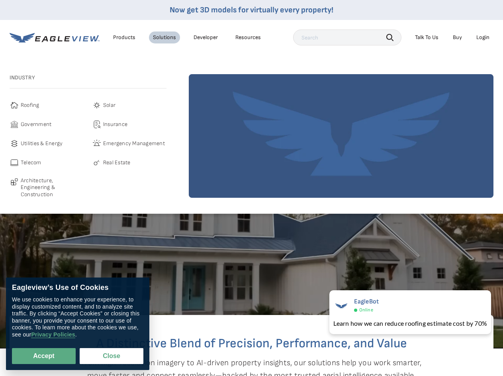  I want to click on a: Government, so click(47, 124).